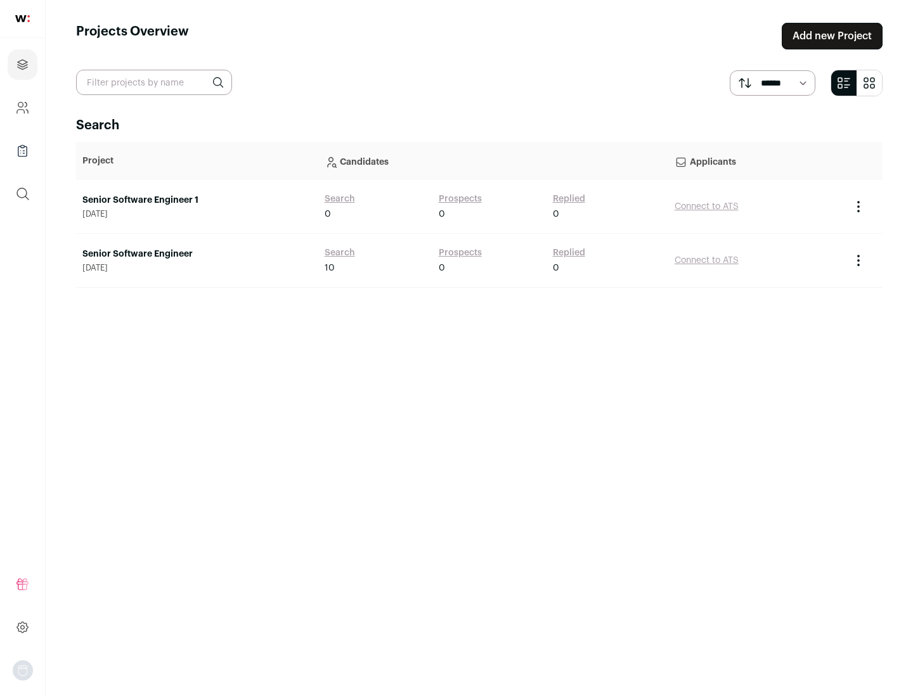 The width and height of the screenshot is (913, 697). I want to click on a: Projects, so click(22, 65).